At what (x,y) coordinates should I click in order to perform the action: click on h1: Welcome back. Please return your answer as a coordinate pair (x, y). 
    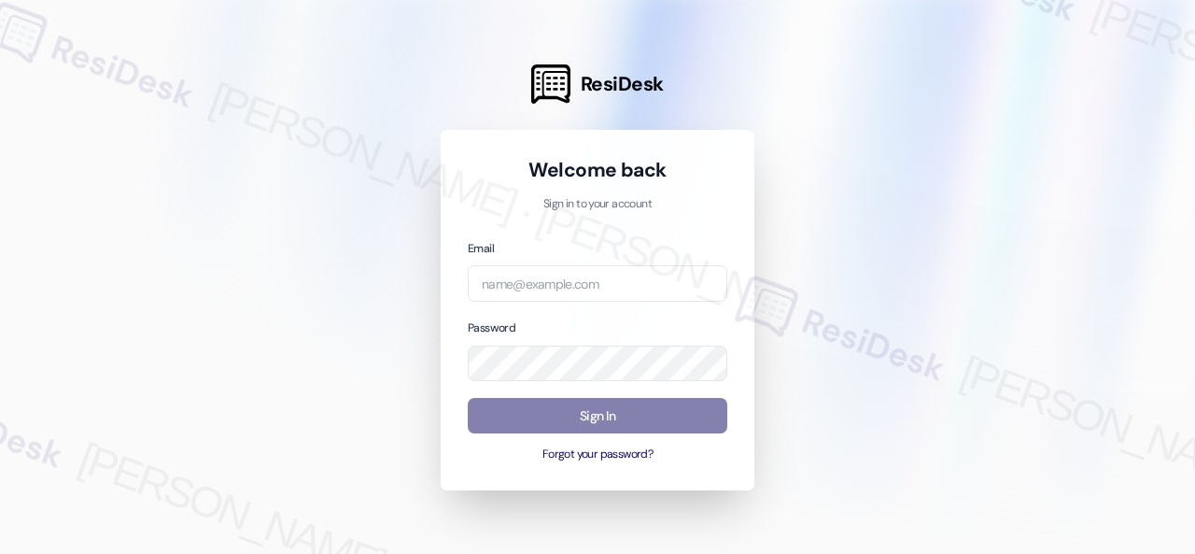
    Looking at the image, I should click on (598, 170).